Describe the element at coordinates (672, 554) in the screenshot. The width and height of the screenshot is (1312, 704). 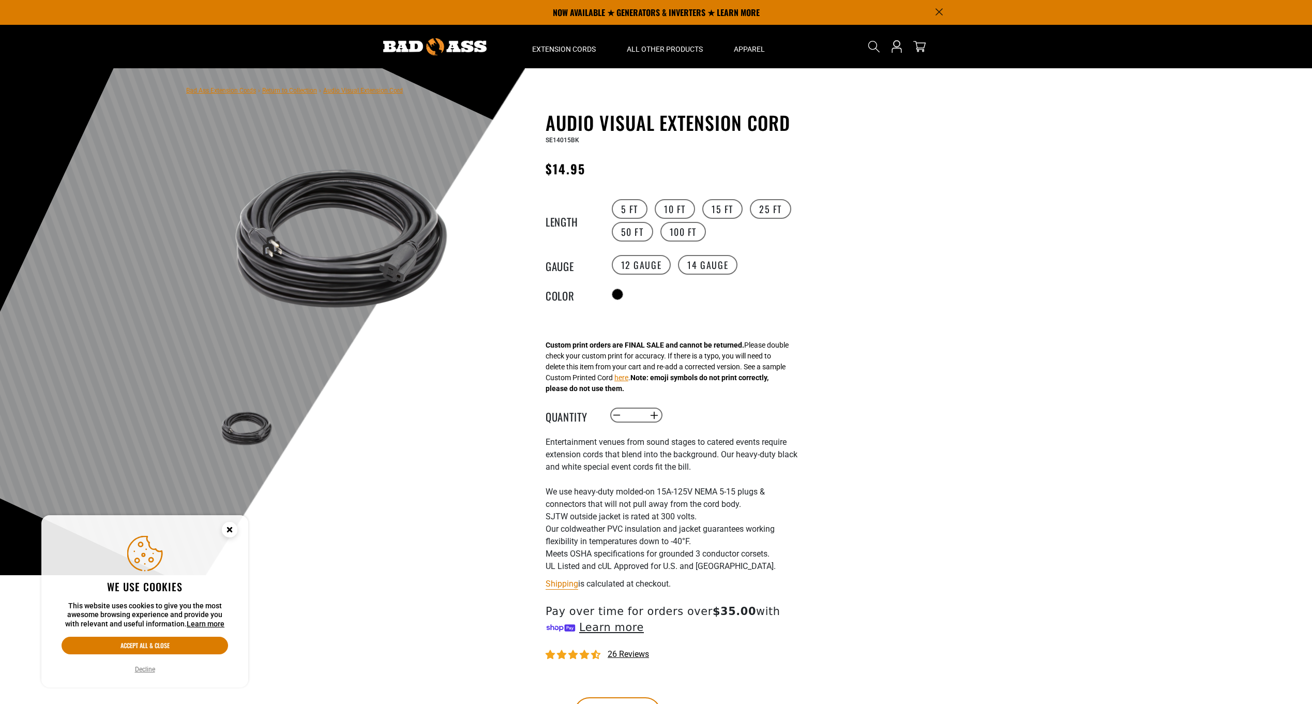
I see `li: Meets OSHA specifications for grounded 3 conductor corsets.` at that location.